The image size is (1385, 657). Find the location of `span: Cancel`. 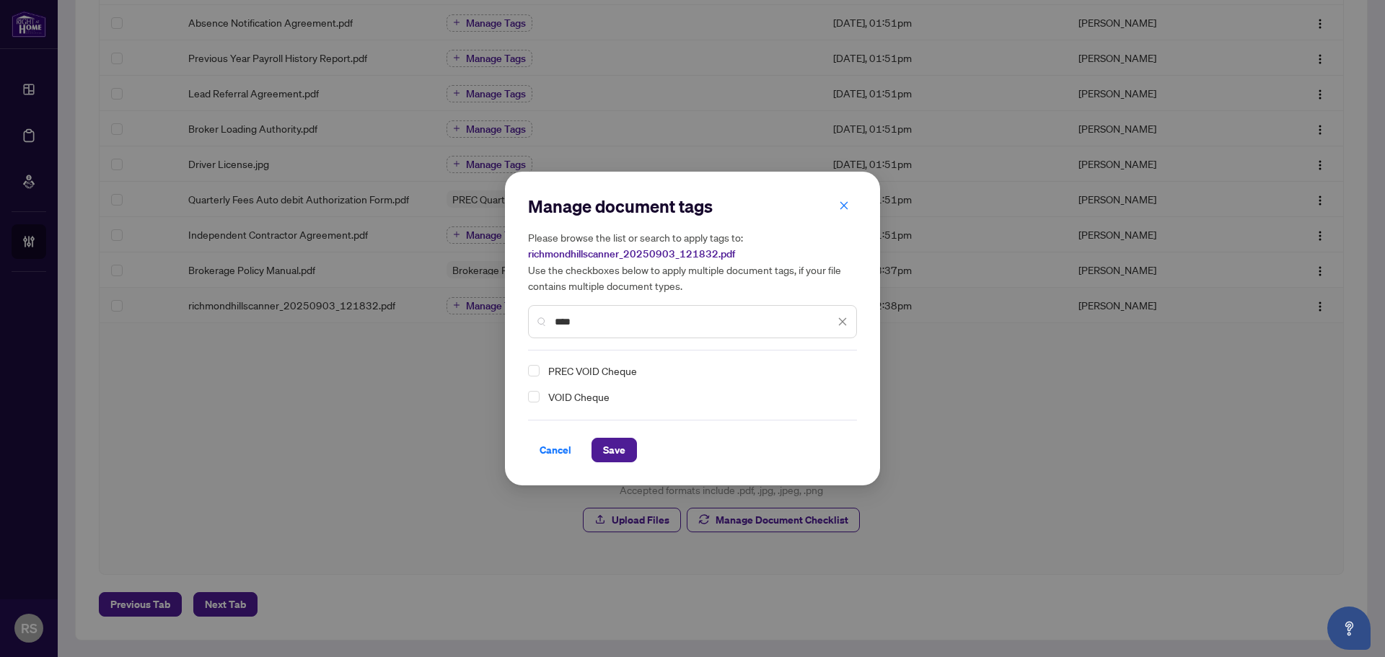

span: Cancel is located at coordinates (555, 450).